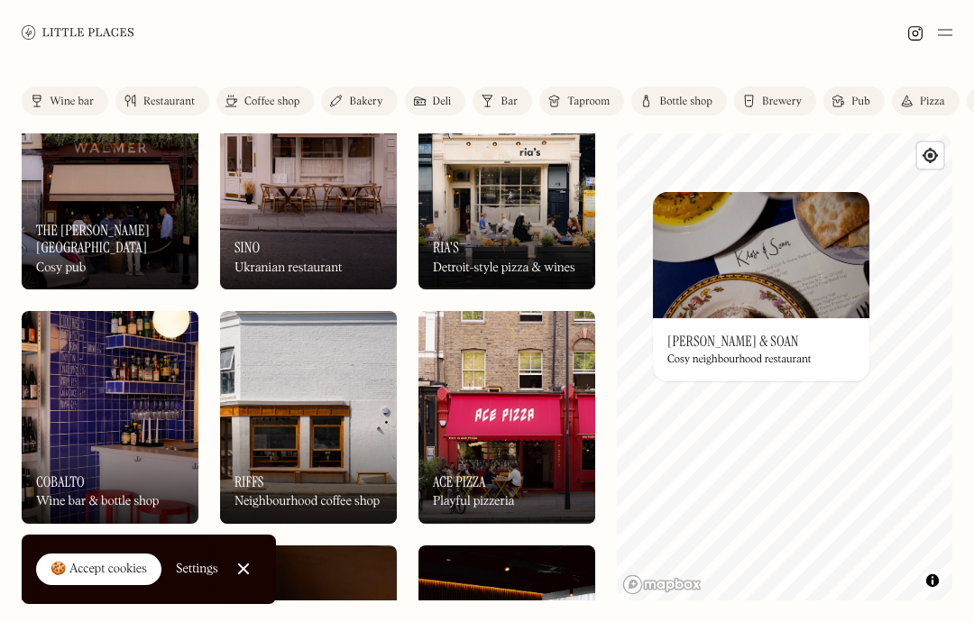  I want to click on a: CobaltoCobaltoCobaltoWine bar & bottle shop, so click(110, 416).